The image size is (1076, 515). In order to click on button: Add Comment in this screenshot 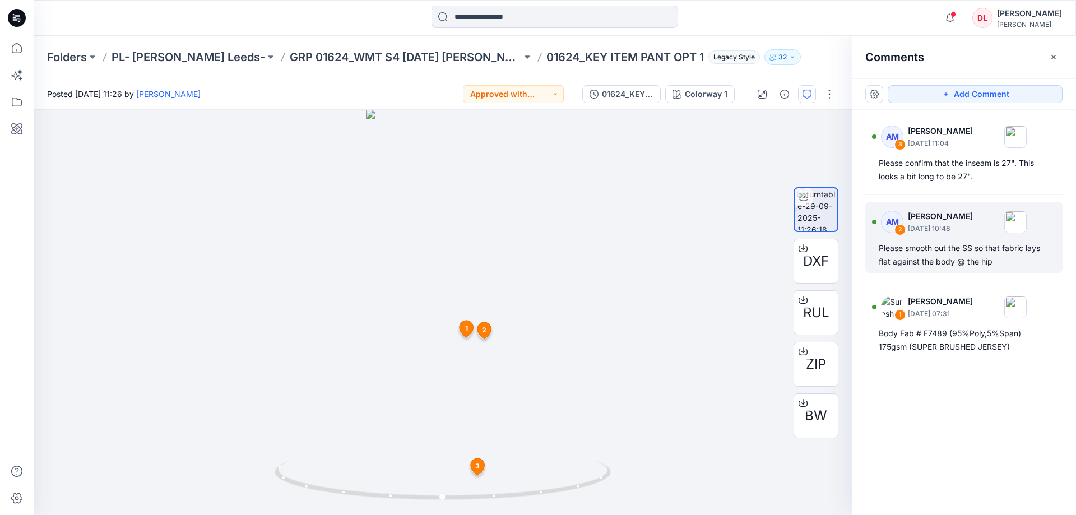, I will do `click(975, 94)`.